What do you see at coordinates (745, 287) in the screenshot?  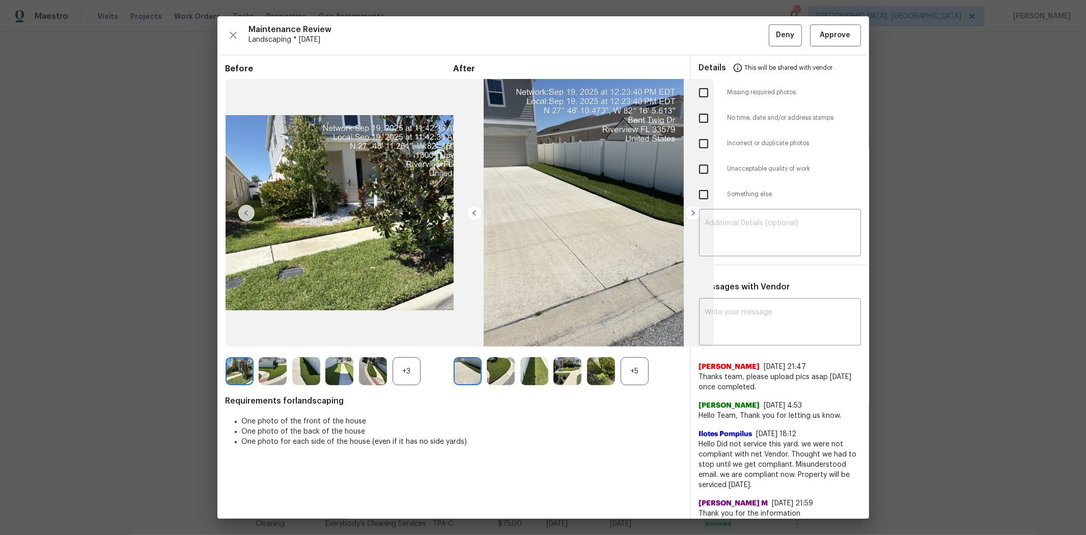 I see `span: Messages with Vendor` at bounding box center [745, 287].